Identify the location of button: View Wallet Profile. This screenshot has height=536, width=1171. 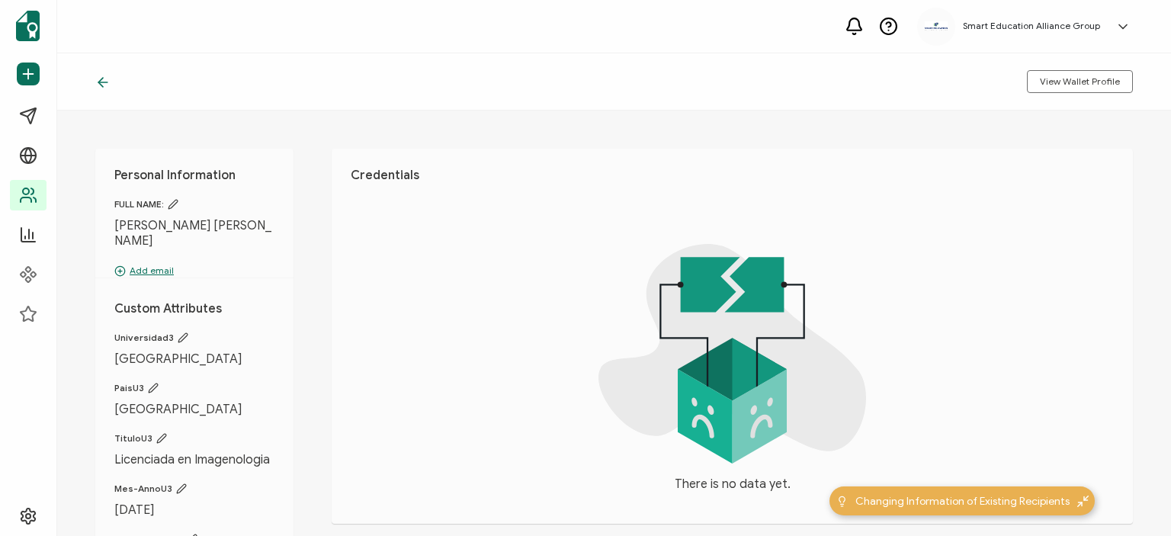
(1079, 82).